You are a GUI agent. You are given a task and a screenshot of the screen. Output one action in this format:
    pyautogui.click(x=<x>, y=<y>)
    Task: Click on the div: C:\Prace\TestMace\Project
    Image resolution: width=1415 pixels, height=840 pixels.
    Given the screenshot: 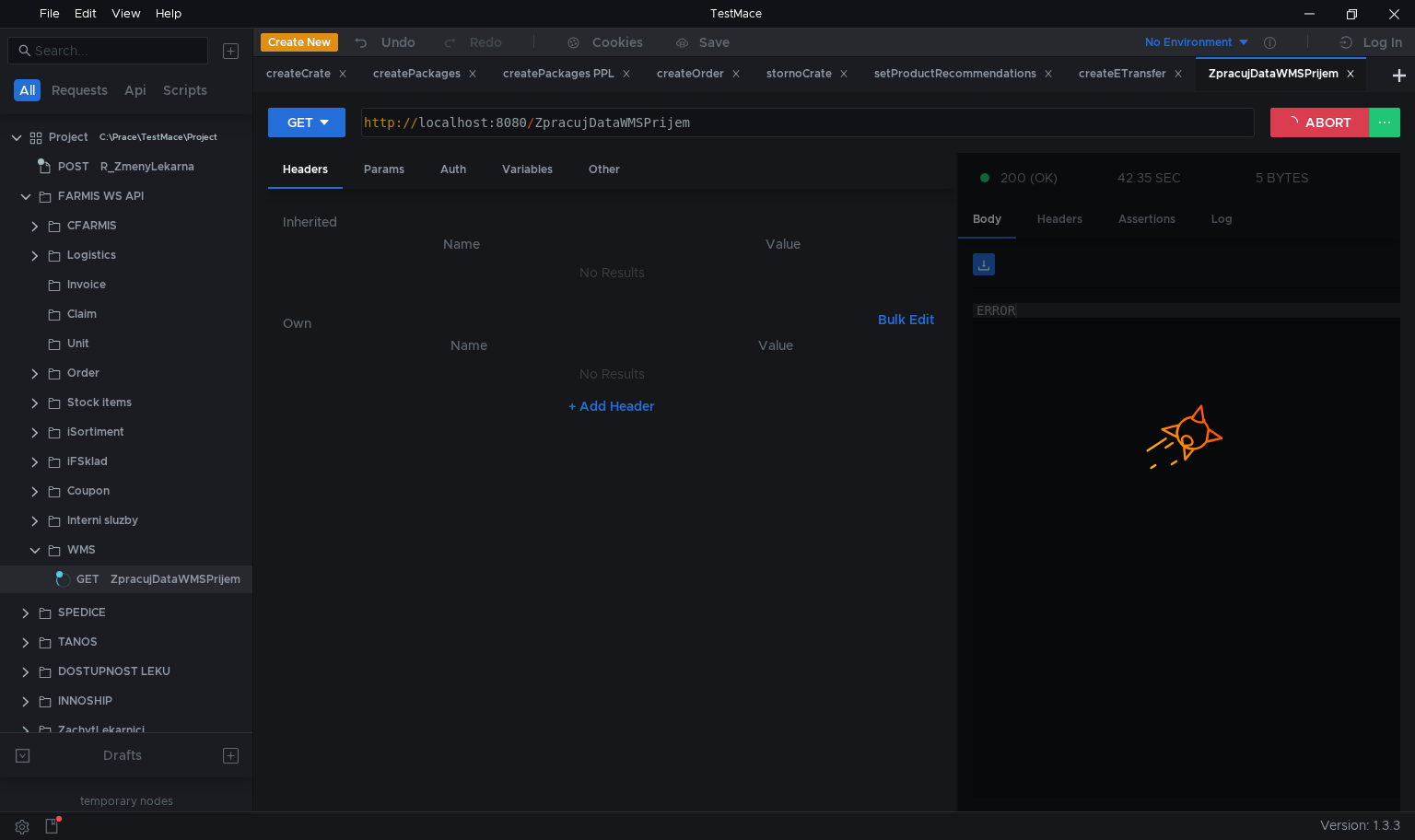 What is the action you would take?
    pyautogui.click(x=158, y=137)
    